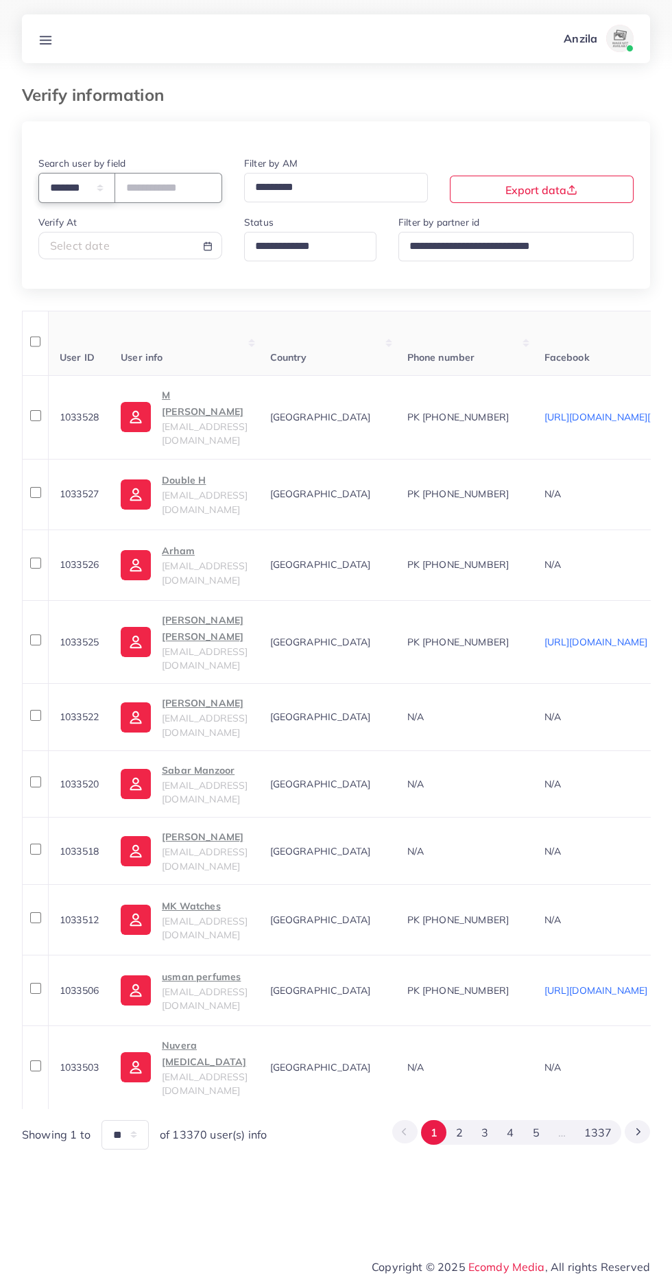 This screenshot has height=1284, width=672. Describe the element at coordinates (79, 717) in the screenshot. I see `span: 1033522` at that location.